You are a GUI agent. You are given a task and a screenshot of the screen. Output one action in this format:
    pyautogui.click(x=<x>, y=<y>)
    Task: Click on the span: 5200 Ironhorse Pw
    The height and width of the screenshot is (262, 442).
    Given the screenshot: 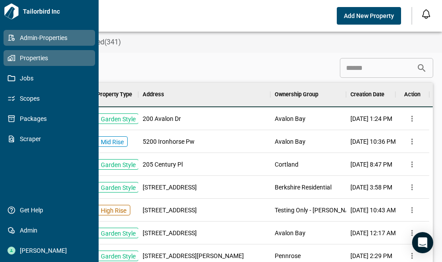 What is the action you would take?
    pyautogui.click(x=169, y=142)
    